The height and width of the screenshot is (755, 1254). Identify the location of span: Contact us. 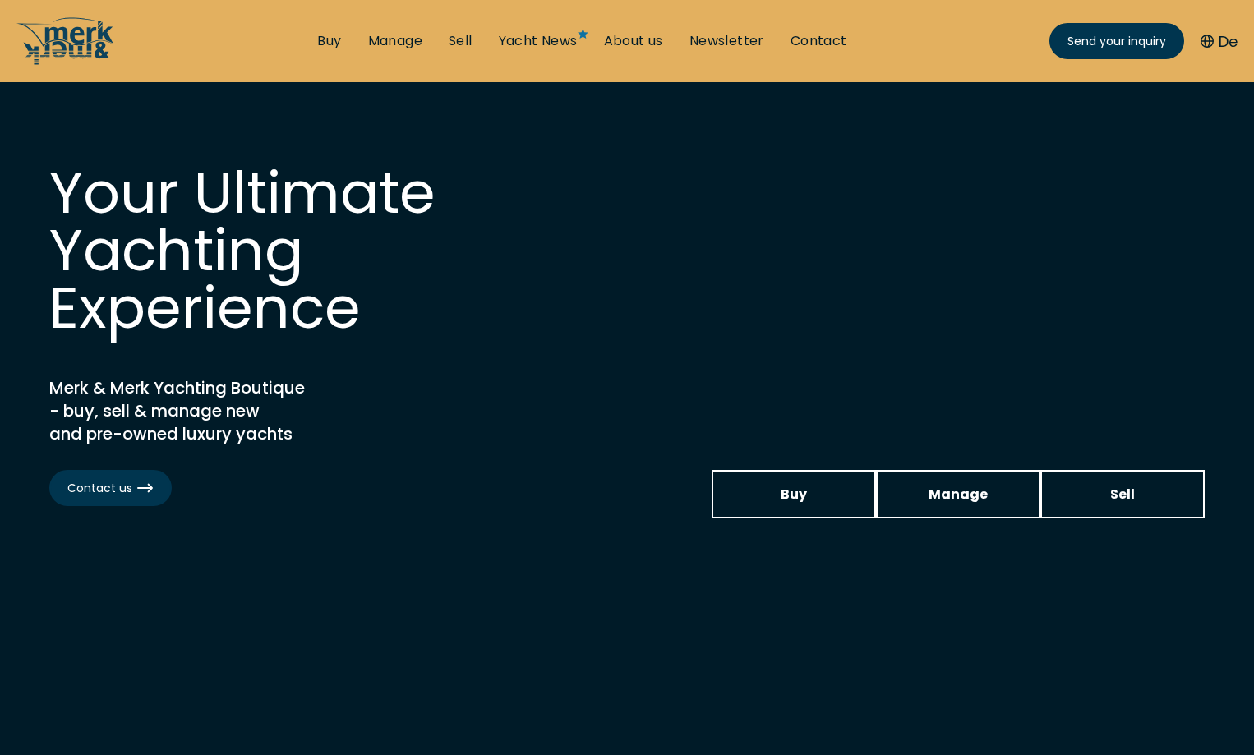
(110, 488).